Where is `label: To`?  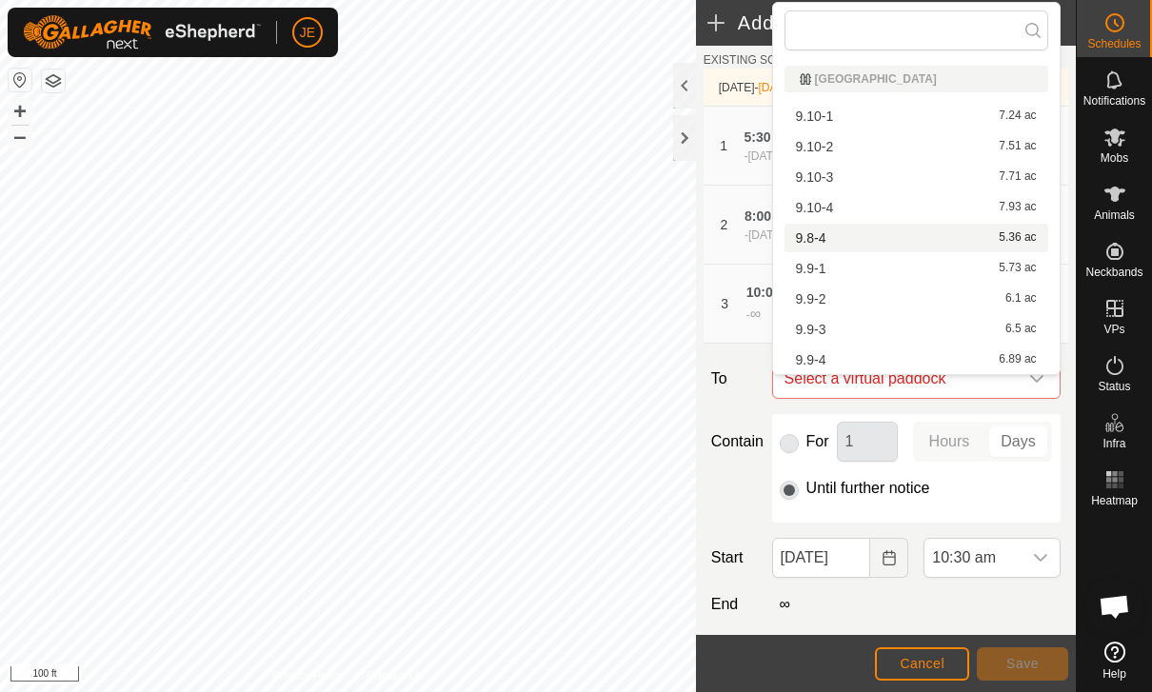
label: To is located at coordinates (734, 379).